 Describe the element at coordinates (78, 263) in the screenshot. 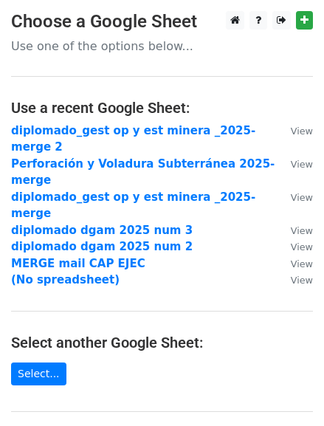

I see `strong: MERGE mail CAP EJEC` at that location.